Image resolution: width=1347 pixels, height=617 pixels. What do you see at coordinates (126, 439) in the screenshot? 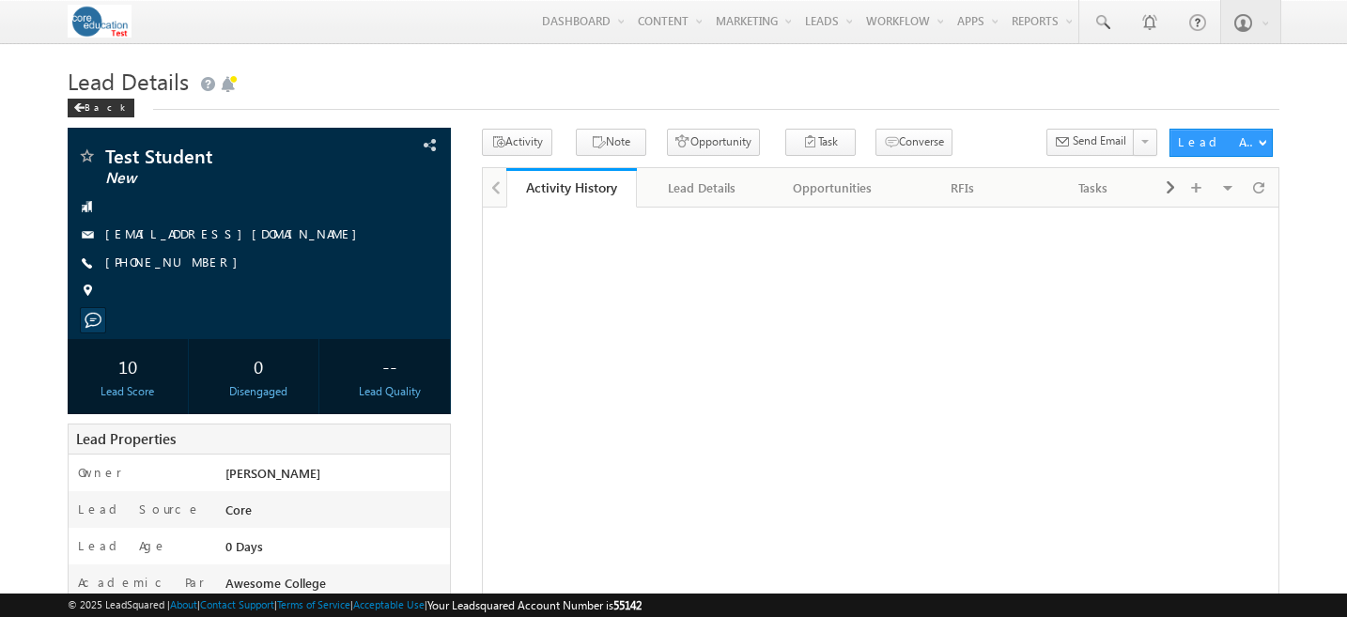
I see `span: Lead Properties` at bounding box center [126, 439].